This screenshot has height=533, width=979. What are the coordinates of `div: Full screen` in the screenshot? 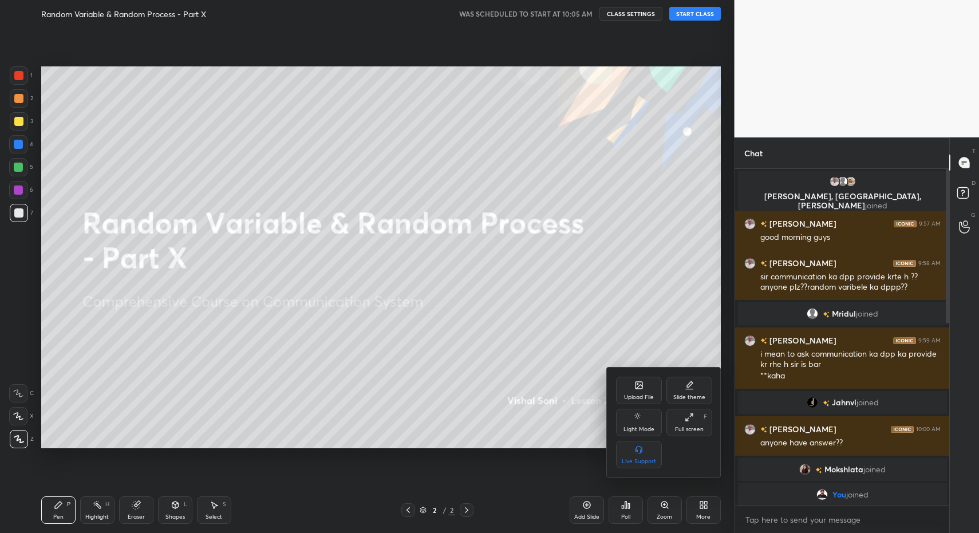 It's located at (689, 429).